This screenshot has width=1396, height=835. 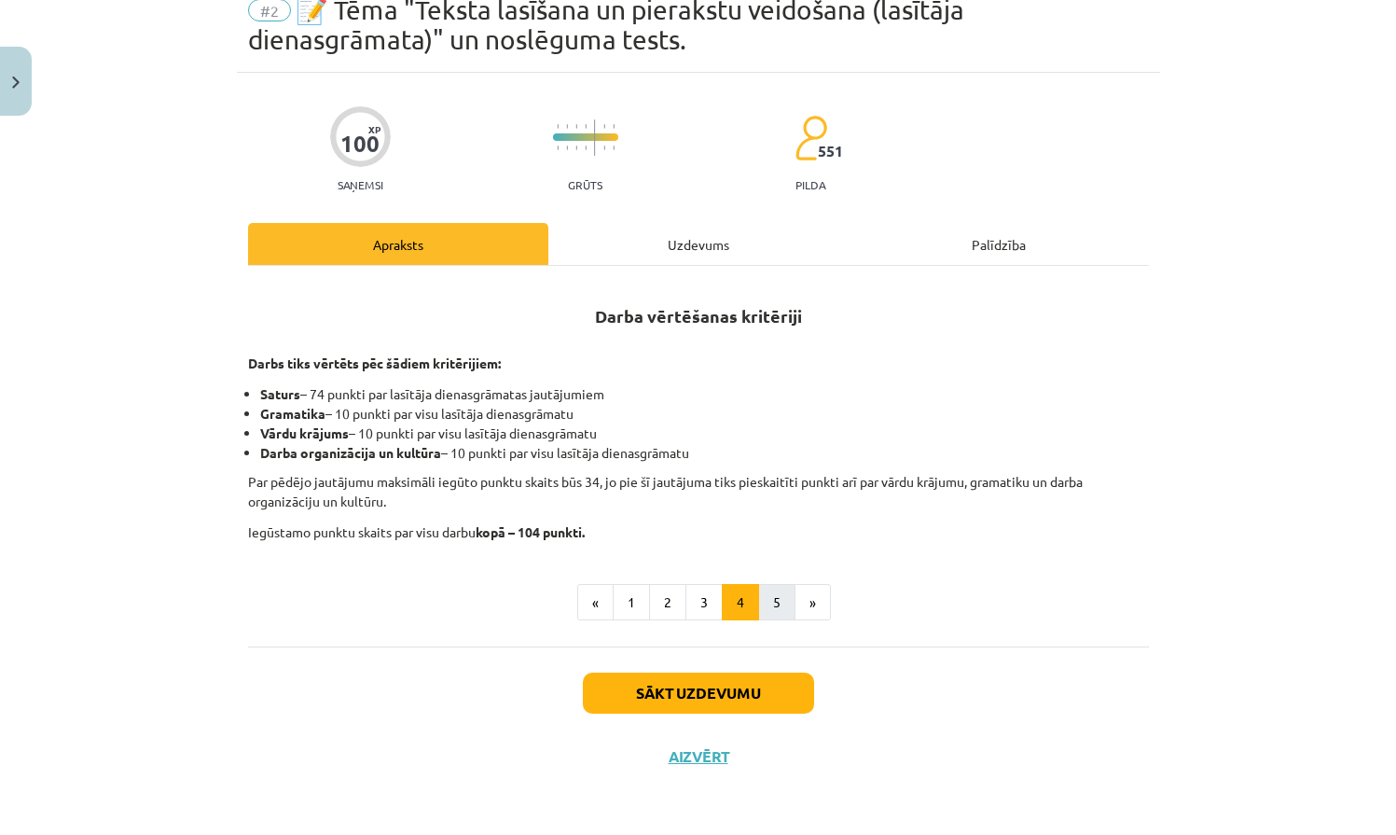 I want to click on button: Aizvērt, so click(x=699, y=756).